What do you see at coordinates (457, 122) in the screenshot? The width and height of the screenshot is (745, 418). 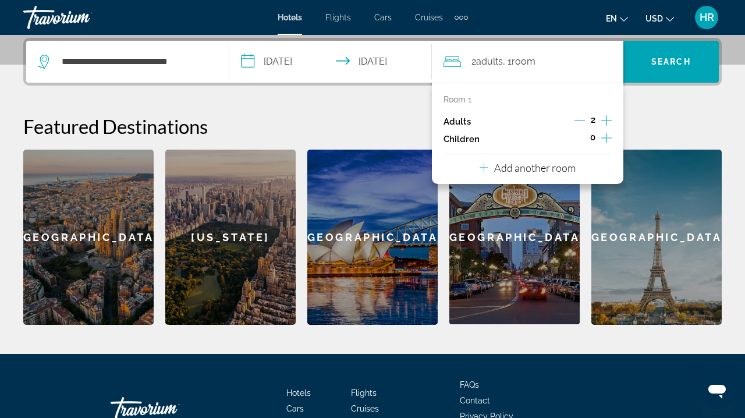 I see `p: Adults` at bounding box center [457, 122].